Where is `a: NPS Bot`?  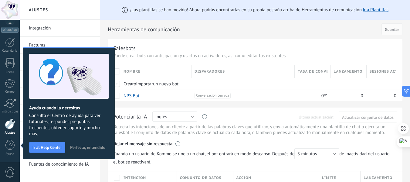
a: NPS Bot is located at coordinates (131, 96).